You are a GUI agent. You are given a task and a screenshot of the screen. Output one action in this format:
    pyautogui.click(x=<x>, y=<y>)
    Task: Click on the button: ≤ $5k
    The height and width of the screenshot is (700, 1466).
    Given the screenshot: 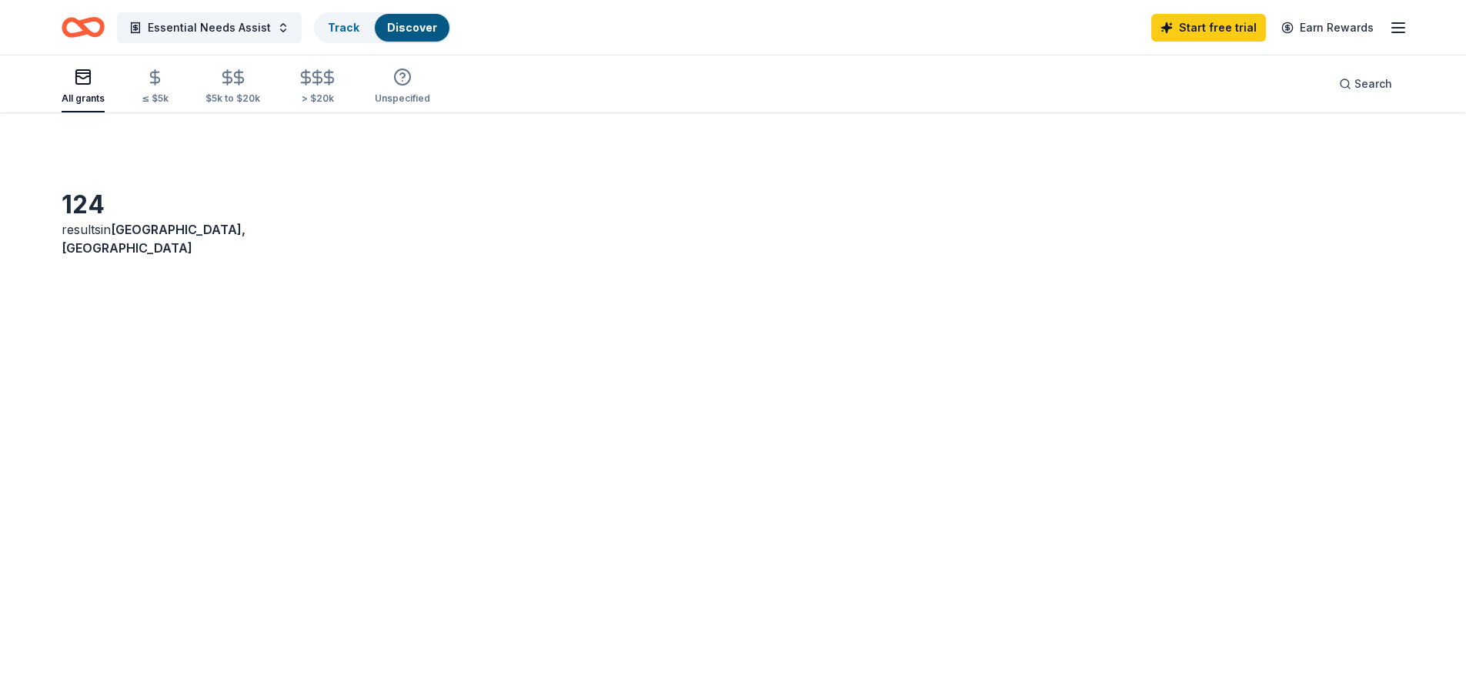 What is the action you would take?
    pyautogui.click(x=155, y=87)
    